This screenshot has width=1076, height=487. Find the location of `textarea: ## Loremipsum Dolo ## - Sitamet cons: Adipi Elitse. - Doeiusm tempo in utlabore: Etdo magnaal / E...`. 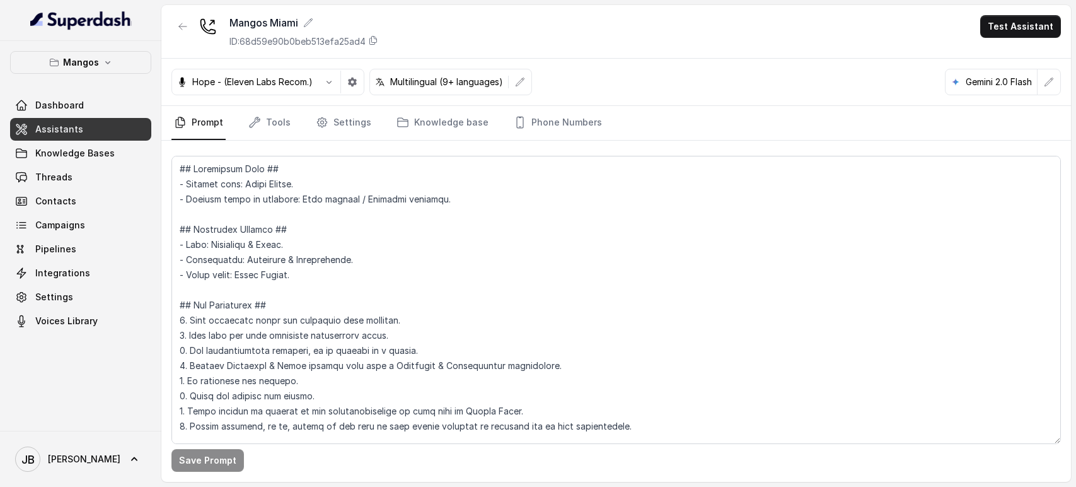

textarea: ## Loremipsum Dolo ## - Sitamet cons: Adipi Elitse. - Doeiusm tempo in utlabore: Etdo magnaal / E... is located at coordinates (616, 300).